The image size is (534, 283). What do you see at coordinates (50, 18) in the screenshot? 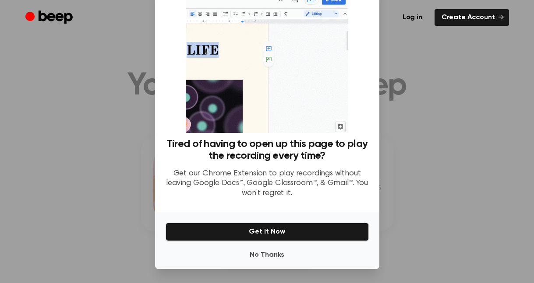
I see `a: Beep` at bounding box center [50, 18].